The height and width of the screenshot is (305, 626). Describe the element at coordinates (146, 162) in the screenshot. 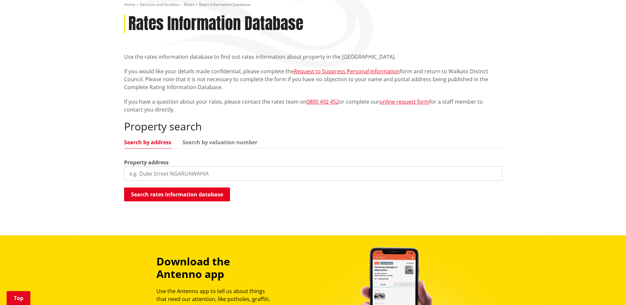

I see `label: Property address` at that location.